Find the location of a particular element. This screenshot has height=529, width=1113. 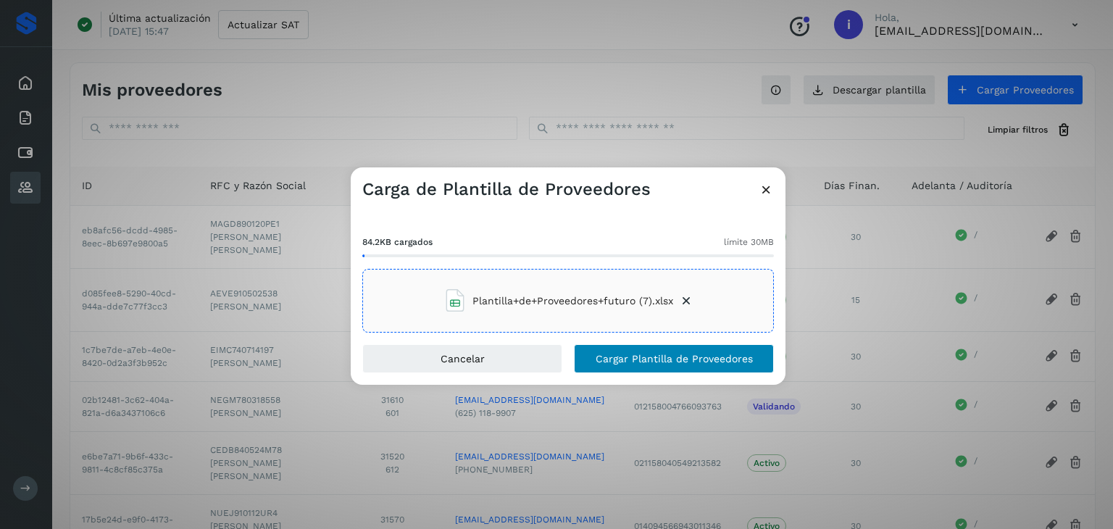

span: 84.2KB cargados is located at coordinates (397, 242).